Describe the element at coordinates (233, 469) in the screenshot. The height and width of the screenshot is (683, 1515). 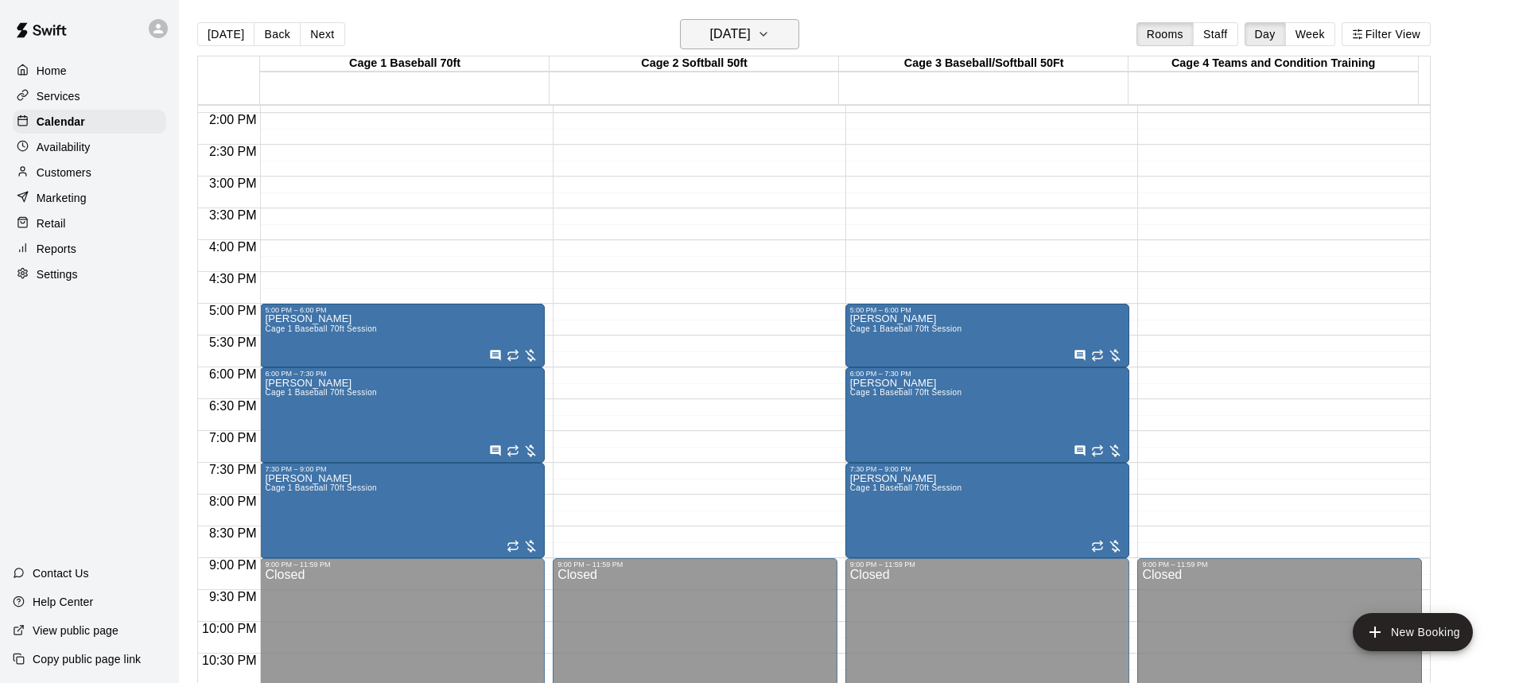
I see `span: 7:30 PM` at that location.